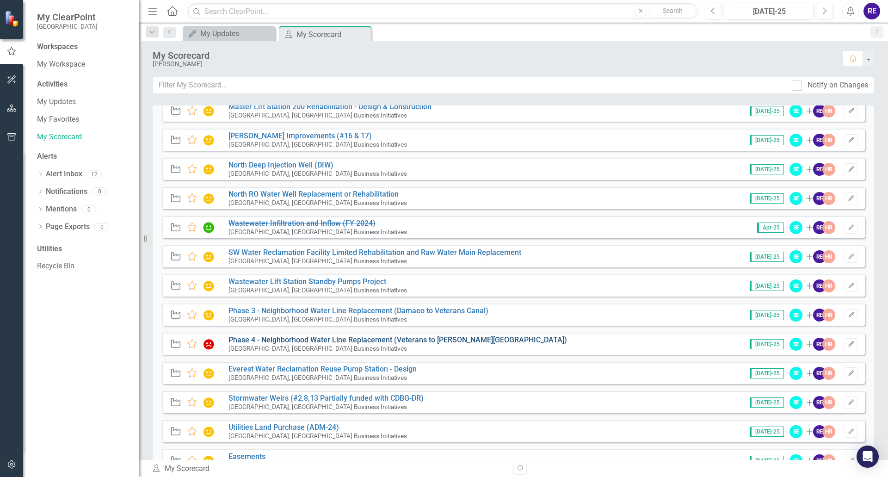 This screenshot has height=477, width=888. Describe the element at coordinates (12, 18) in the screenshot. I see `img: ClearPoint Strategy` at that location.